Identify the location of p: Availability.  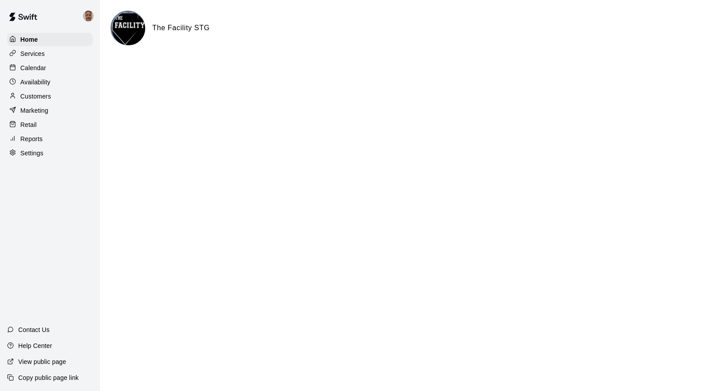
(36, 82).